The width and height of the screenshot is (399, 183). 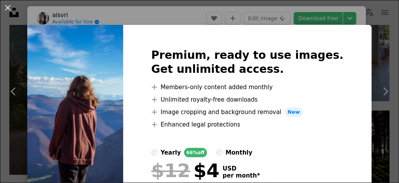 What do you see at coordinates (247, 87) in the screenshot?
I see `li: Members-only content added monthly` at bounding box center [247, 87].